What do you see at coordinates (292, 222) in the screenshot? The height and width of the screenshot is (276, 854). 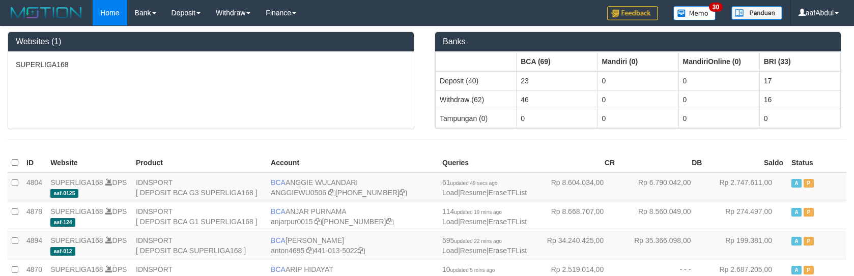 I see `a: anjarpur0015` at bounding box center [292, 222].